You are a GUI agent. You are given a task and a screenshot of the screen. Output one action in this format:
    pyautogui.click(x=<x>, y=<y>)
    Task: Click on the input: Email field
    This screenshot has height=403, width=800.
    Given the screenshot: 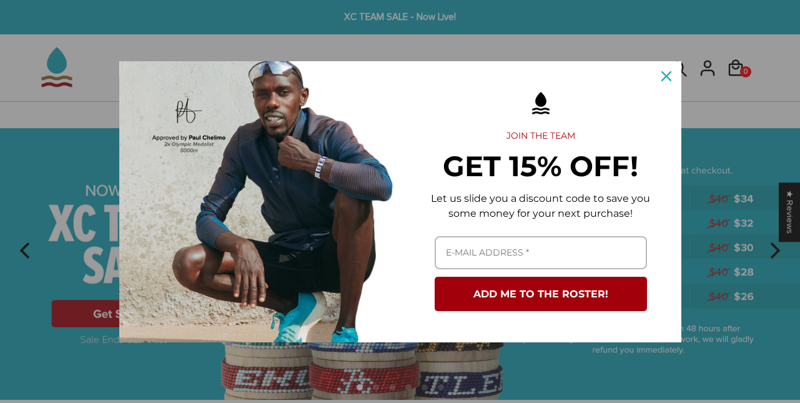 What is the action you would take?
    pyautogui.click(x=541, y=252)
    